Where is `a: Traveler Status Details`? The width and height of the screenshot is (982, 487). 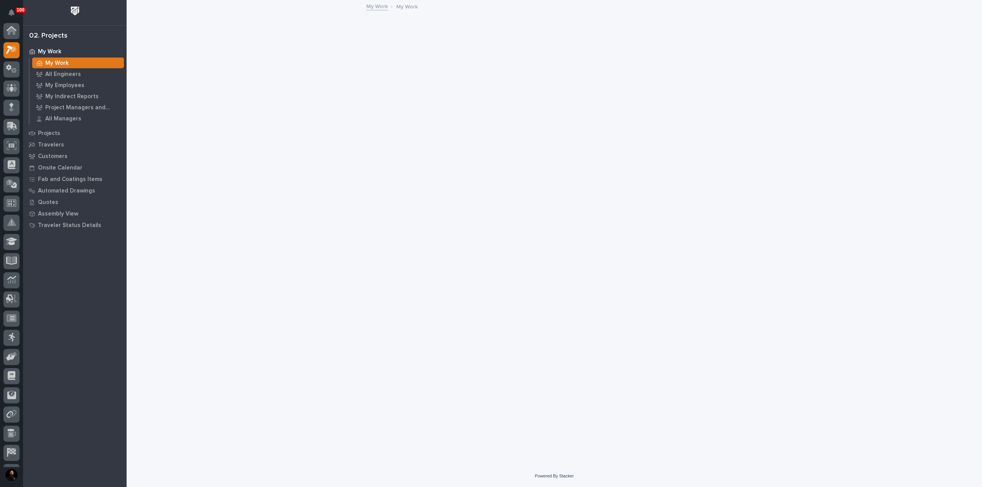 a: Traveler Status Details is located at coordinates (75, 225).